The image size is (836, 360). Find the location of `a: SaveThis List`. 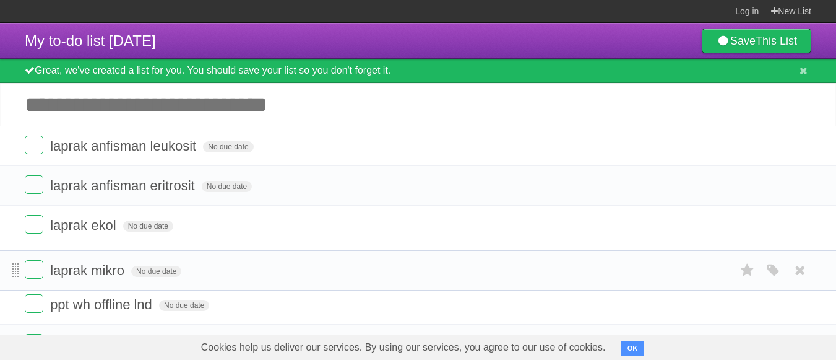

a: SaveThis List is located at coordinates (756, 41).